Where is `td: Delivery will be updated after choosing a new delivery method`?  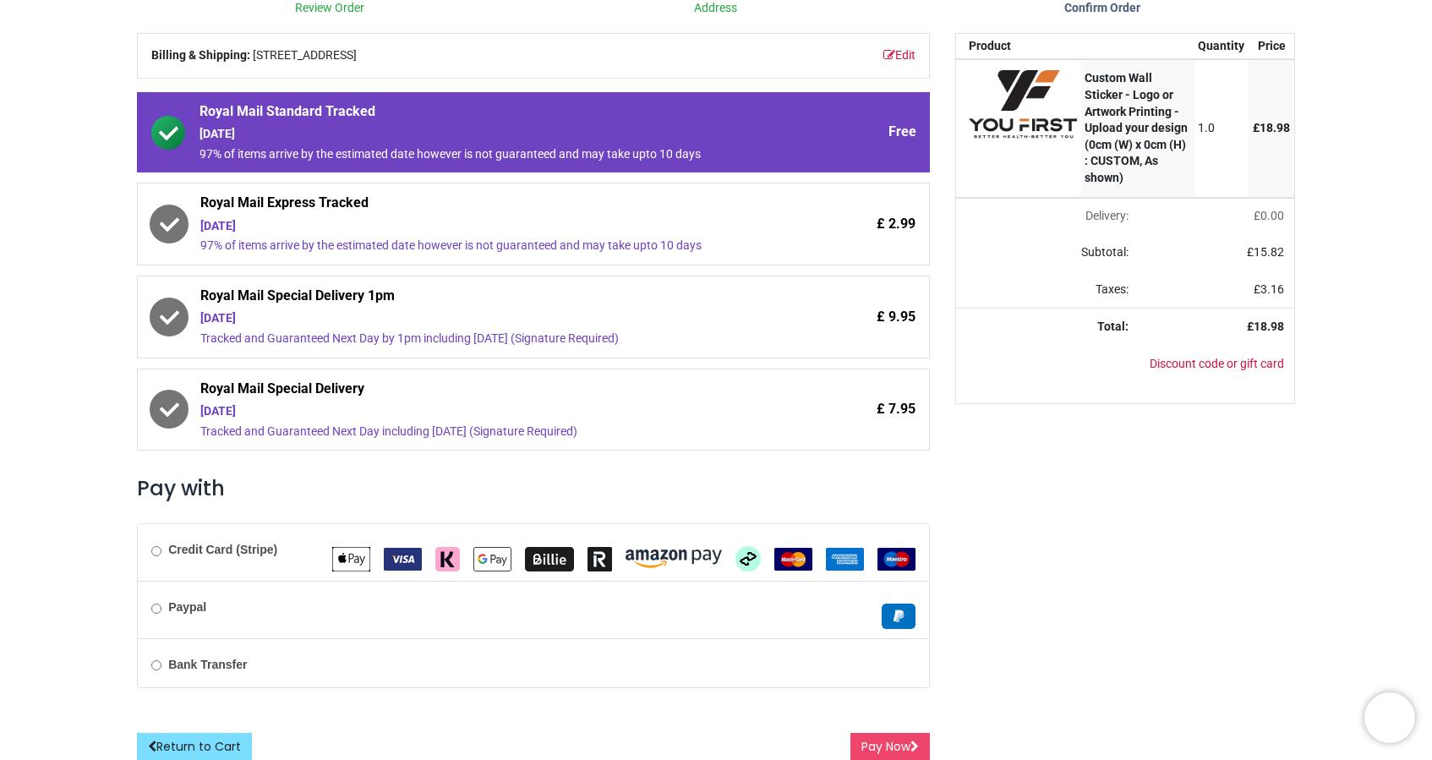 td: Delivery will be updated after choosing a new delivery method is located at coordinates (1047, 216).